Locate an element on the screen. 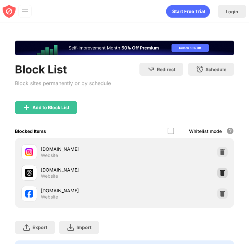 This screenshot has width=249, height=244. div: Block sites permanently or by schedule is located at coordinates (63, 83).